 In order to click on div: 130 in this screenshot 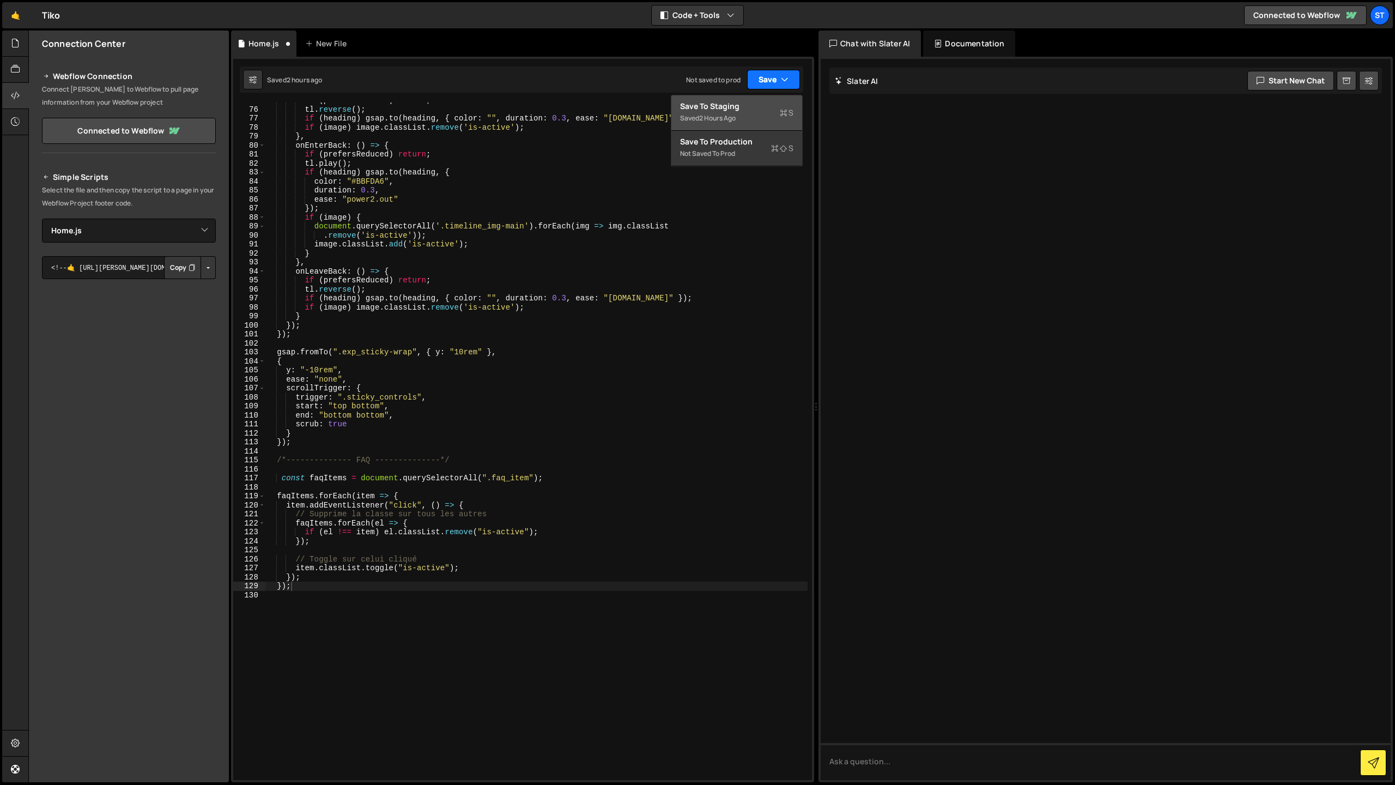, I will do `click(249, 595)`.